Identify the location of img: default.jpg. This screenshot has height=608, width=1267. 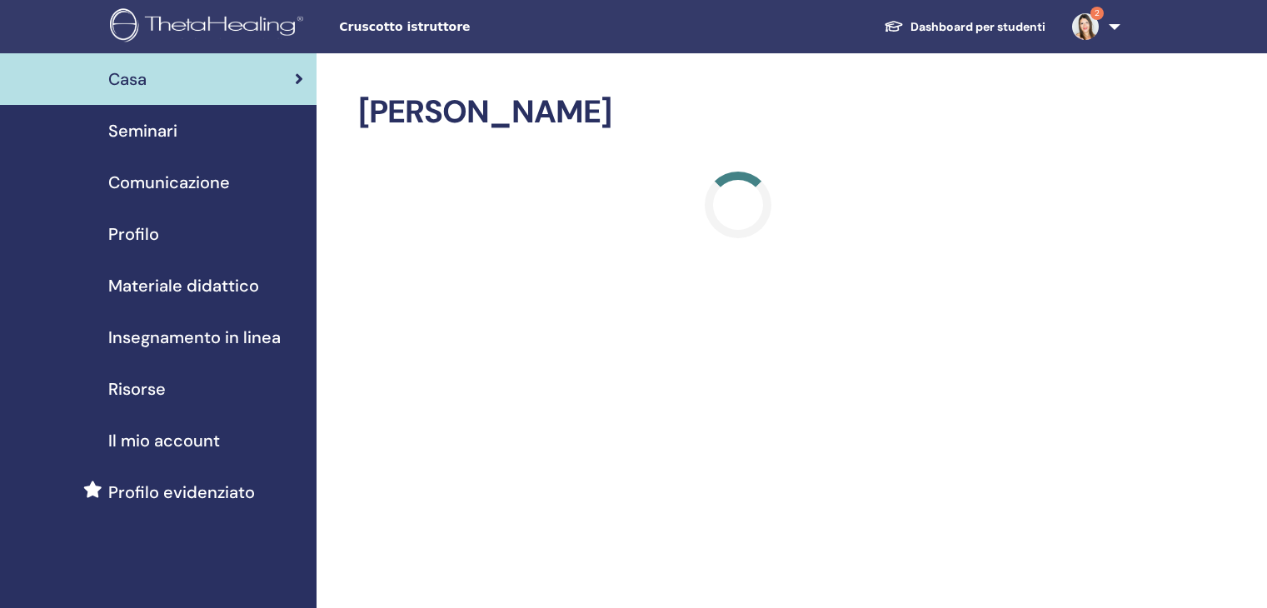
(1086, 27).